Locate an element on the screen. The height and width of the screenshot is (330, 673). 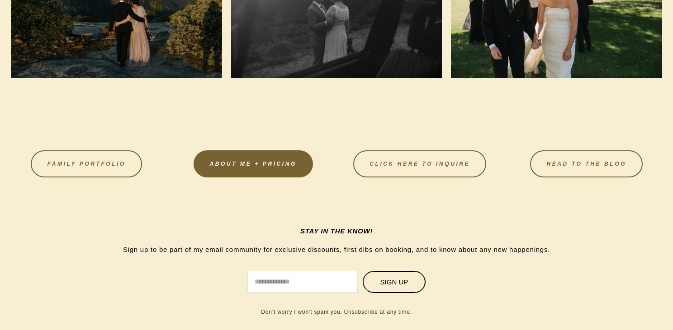
a: About Me + Pricing is located at coordinates (253, 164).